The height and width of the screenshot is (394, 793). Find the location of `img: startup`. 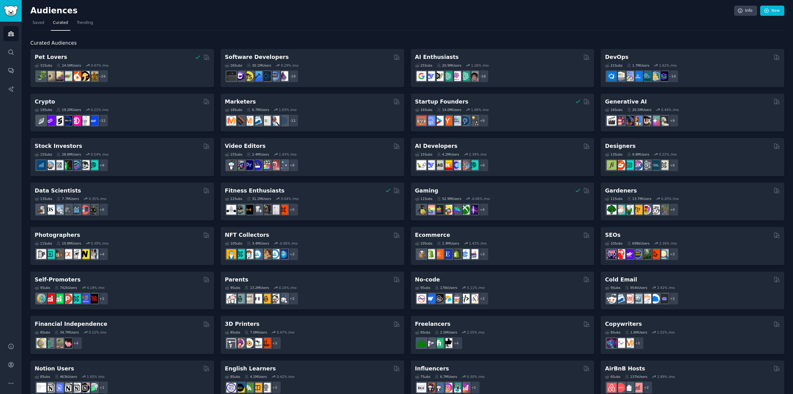

img: startup is located at coordinates (439, 121).